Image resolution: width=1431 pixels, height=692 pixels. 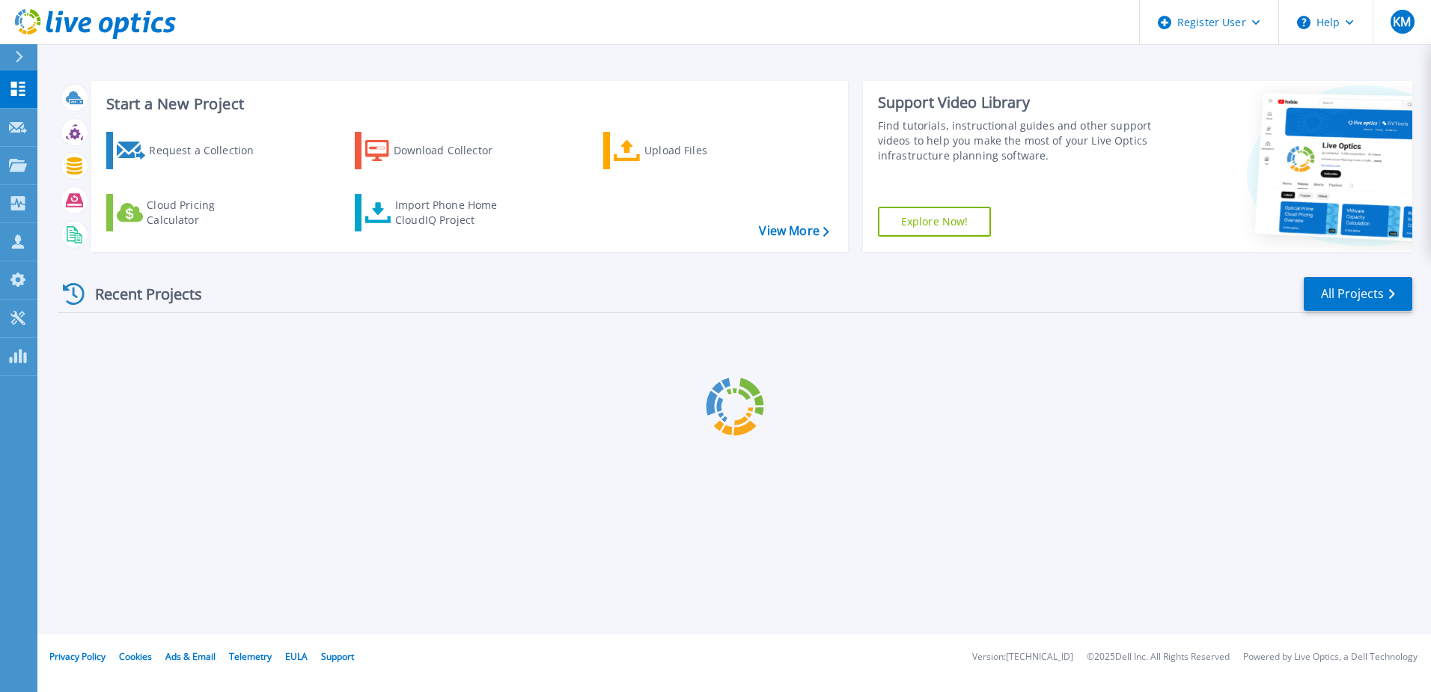 I want to click on div: Recent Projects, so click(x=140, y=293).